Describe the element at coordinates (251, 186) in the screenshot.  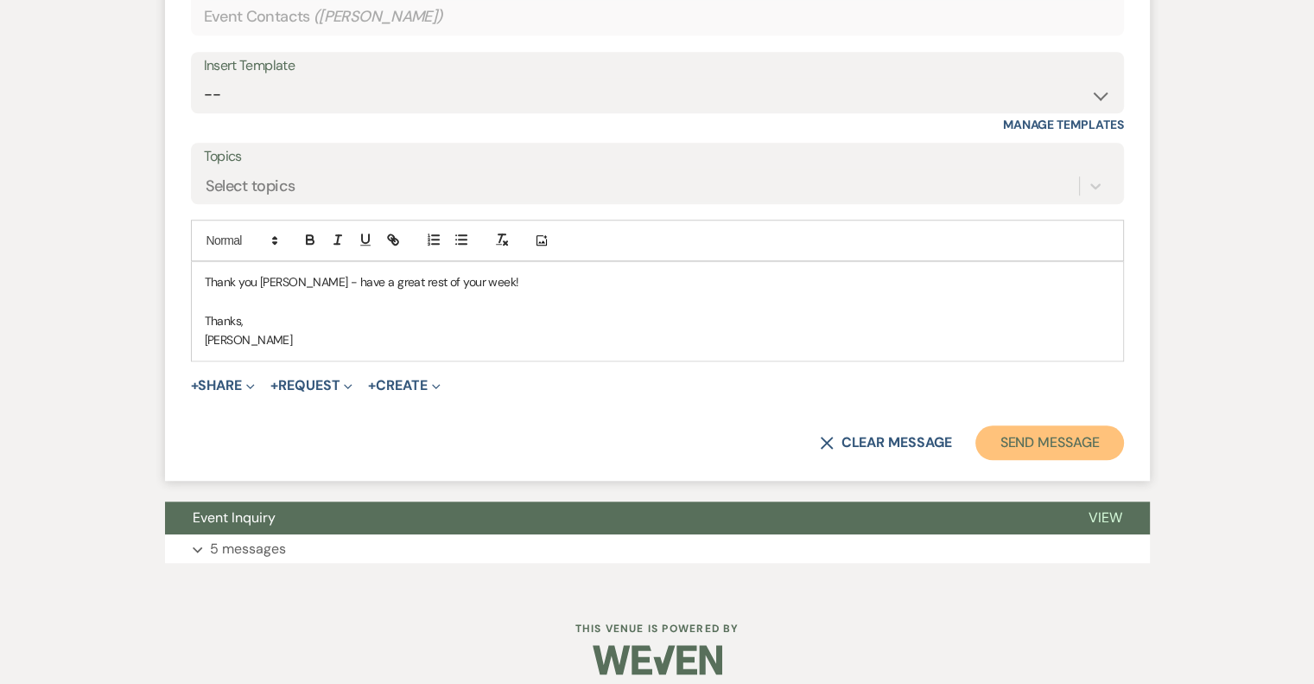
I see `div: Select topics` at that location.